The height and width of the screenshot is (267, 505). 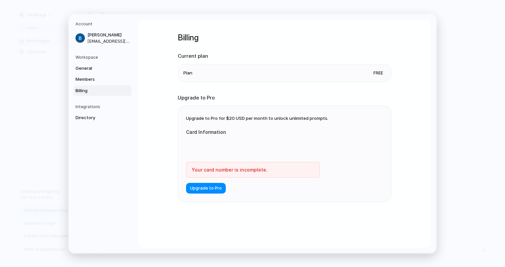 What do you see at coordinates (285, 56) in the screenshot?
I see `h2: Current plan` at bounding box center [285, 56].